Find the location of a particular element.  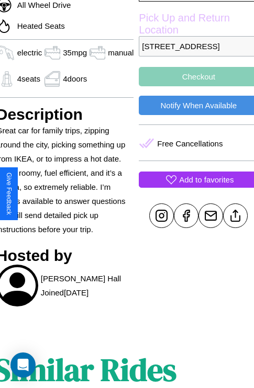

p: Heated Seats is located at coordinates (38, 26).